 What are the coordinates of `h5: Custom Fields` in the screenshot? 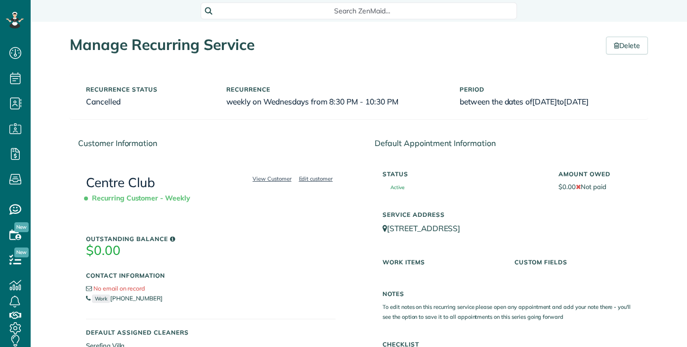 It's located at (573, 262).